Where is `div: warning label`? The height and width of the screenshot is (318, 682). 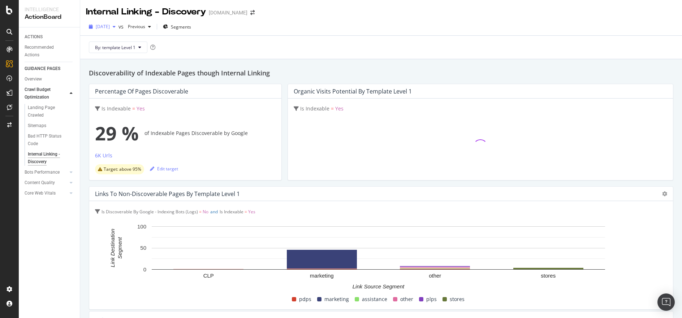 div: warning label is located at coordinates (120, 170).